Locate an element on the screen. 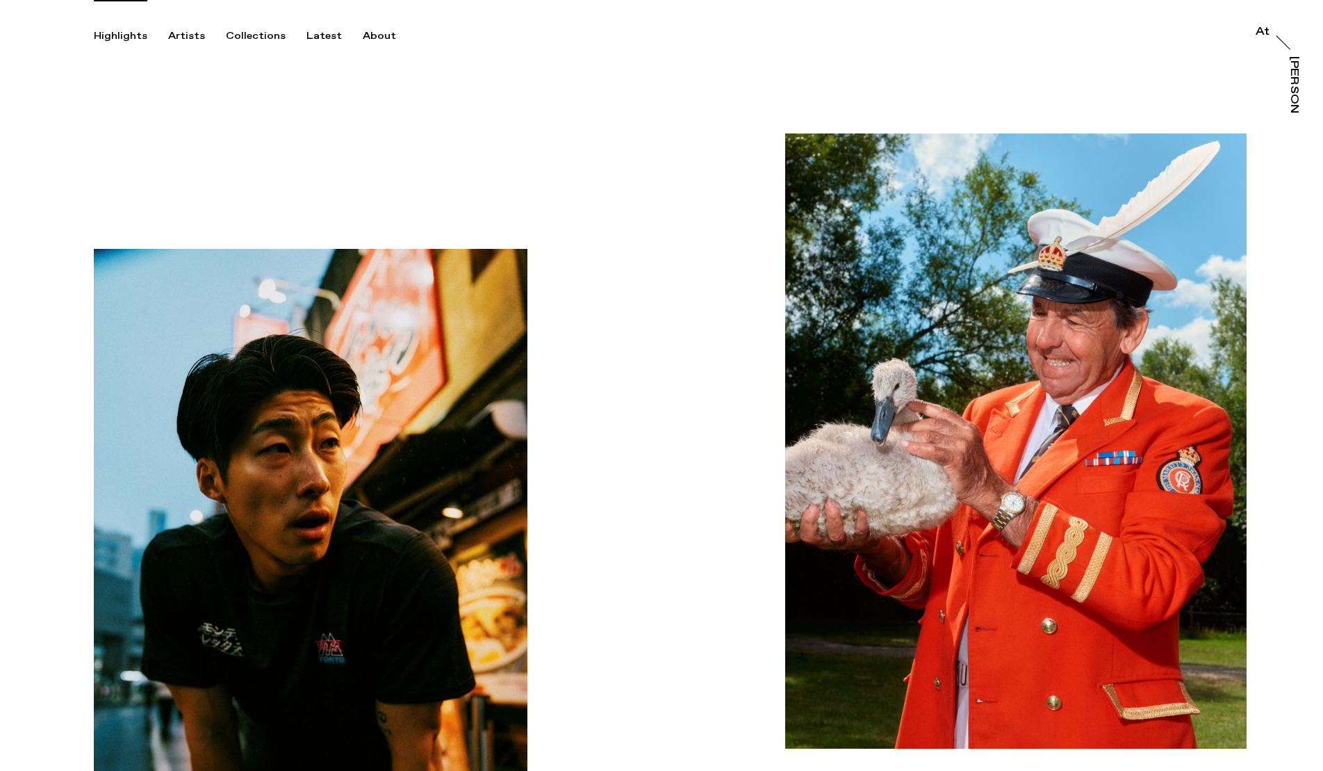  button: About is located at coordinates (390, 36).